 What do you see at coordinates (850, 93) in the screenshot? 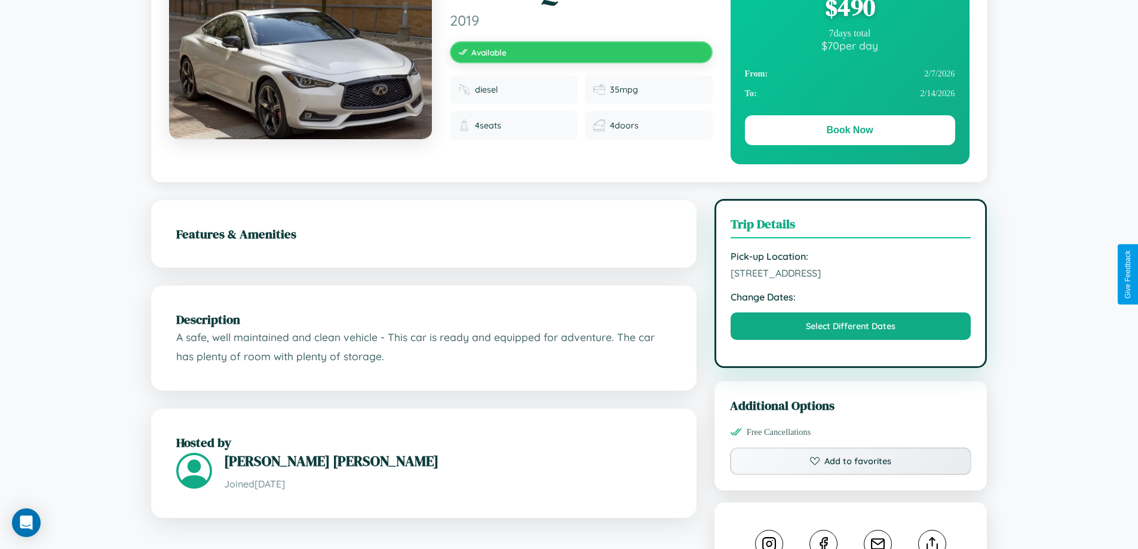
I see `div: 2 / 14 / 2026` at bounding box center [850, 93].